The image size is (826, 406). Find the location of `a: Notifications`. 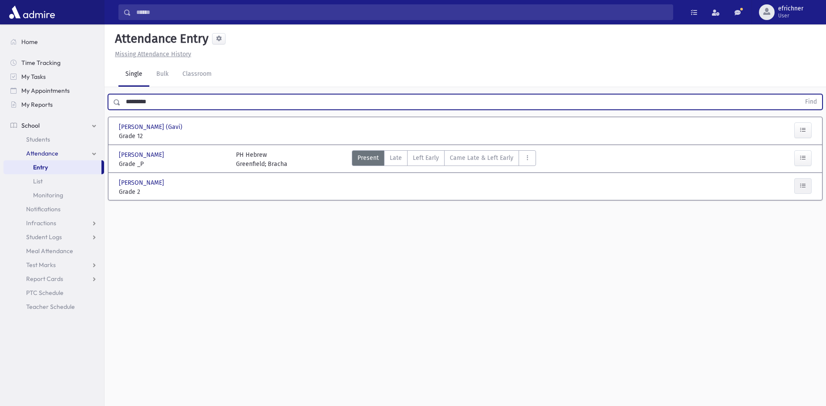

a: Notifications is located at coordinates (54, 209).